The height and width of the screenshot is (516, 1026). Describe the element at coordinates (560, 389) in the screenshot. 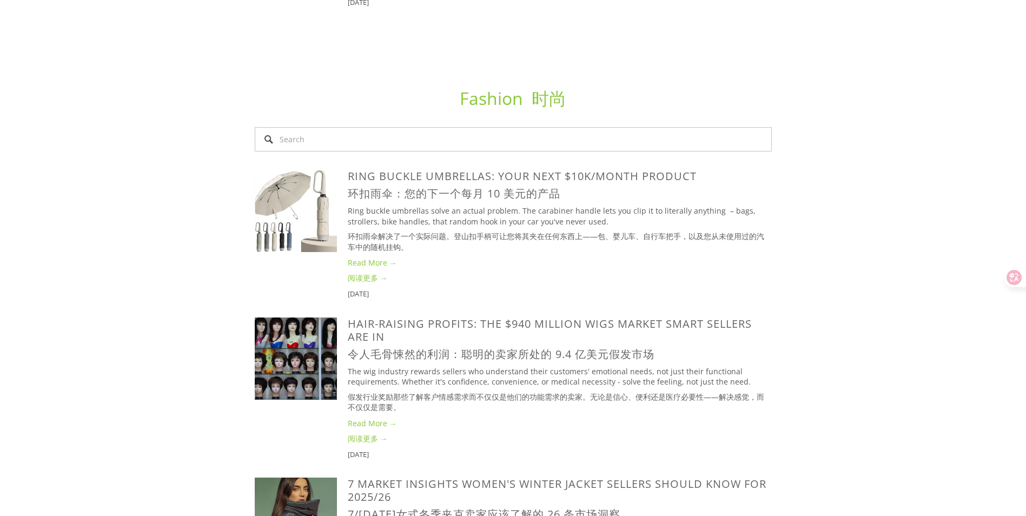

I see `p: The wig industry rewards sellers who understand their customers' emotional needs, not just their ...` at that location.